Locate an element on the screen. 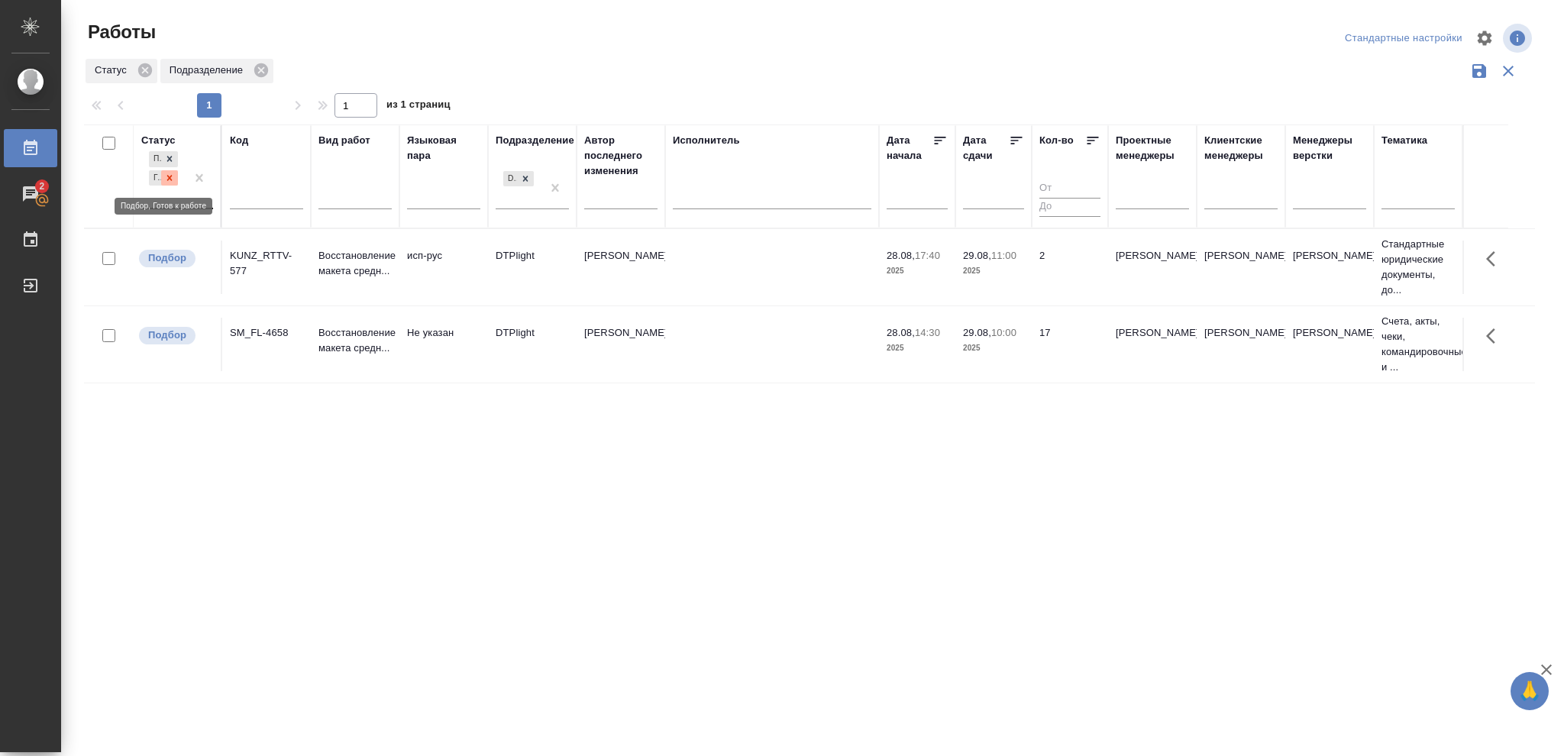 The image size is (1564, 756). div: Код is located at coordinates (239, 141).